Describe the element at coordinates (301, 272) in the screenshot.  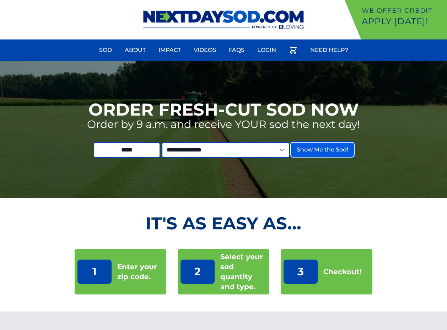
I see `p: 3` at that location.